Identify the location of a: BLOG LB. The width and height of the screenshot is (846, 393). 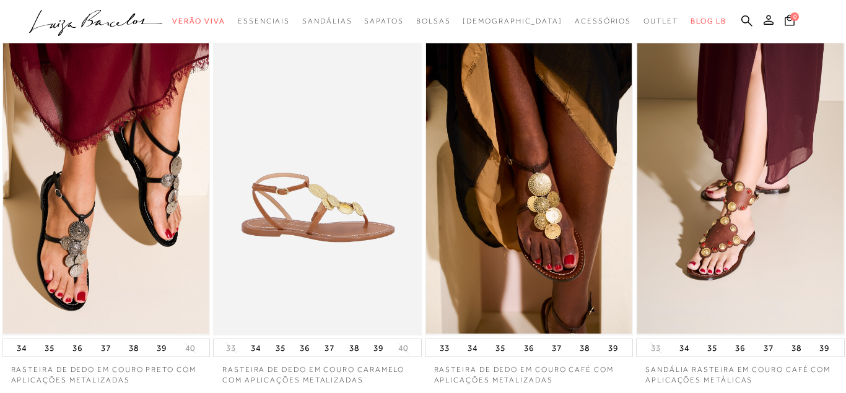
(709, 21).